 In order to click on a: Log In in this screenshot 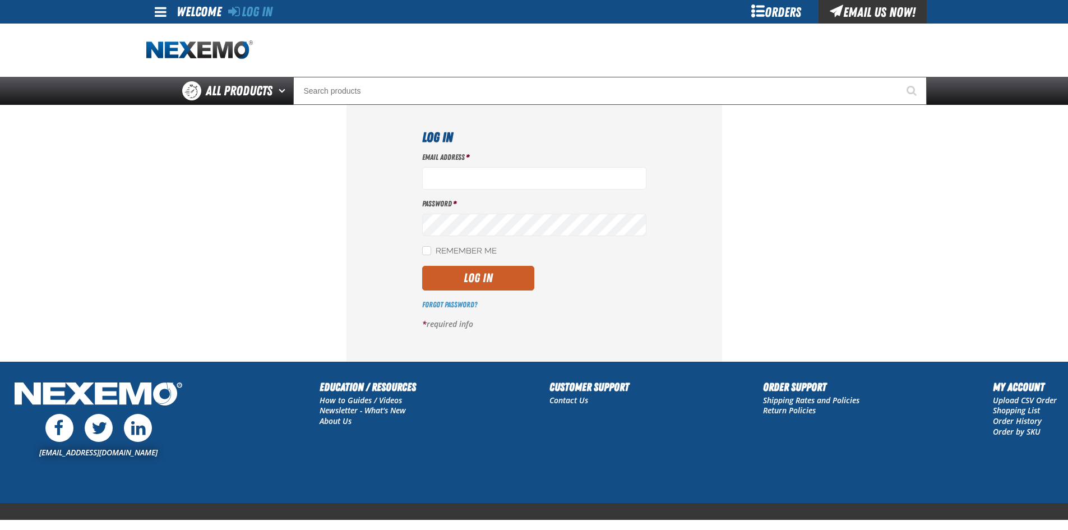, I will do `click(250, 12)`.